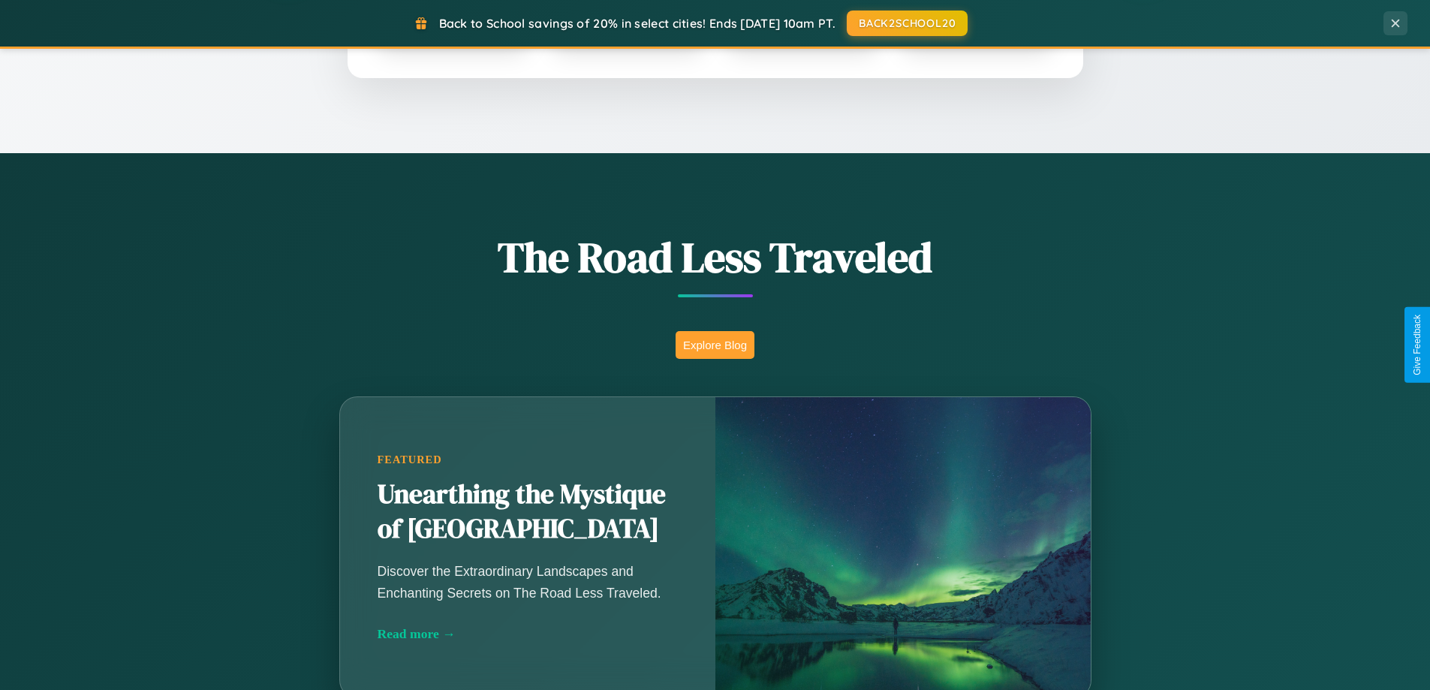  I want to click on div: Give Feedback, so click(1417, 345).